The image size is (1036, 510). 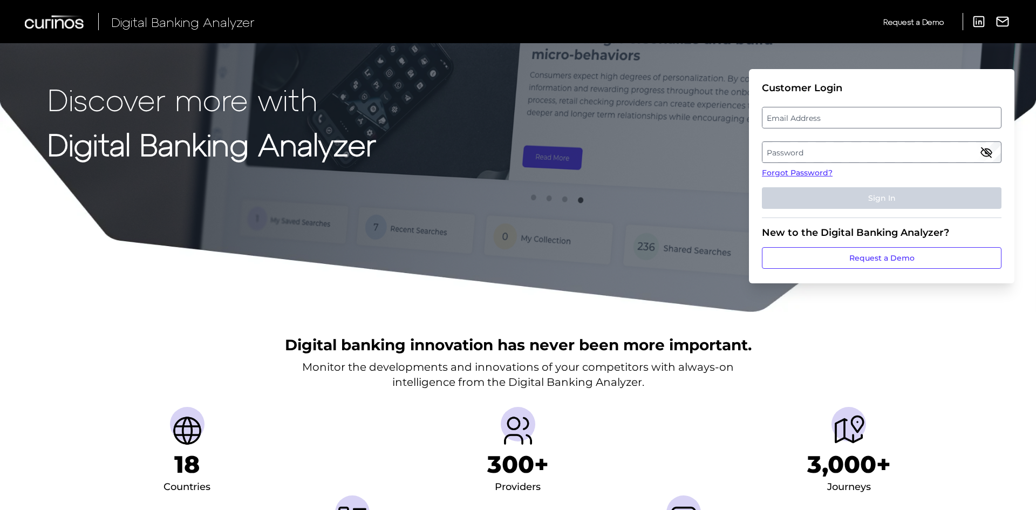 I want to click on img: Providers, so click(x=518, y=430).